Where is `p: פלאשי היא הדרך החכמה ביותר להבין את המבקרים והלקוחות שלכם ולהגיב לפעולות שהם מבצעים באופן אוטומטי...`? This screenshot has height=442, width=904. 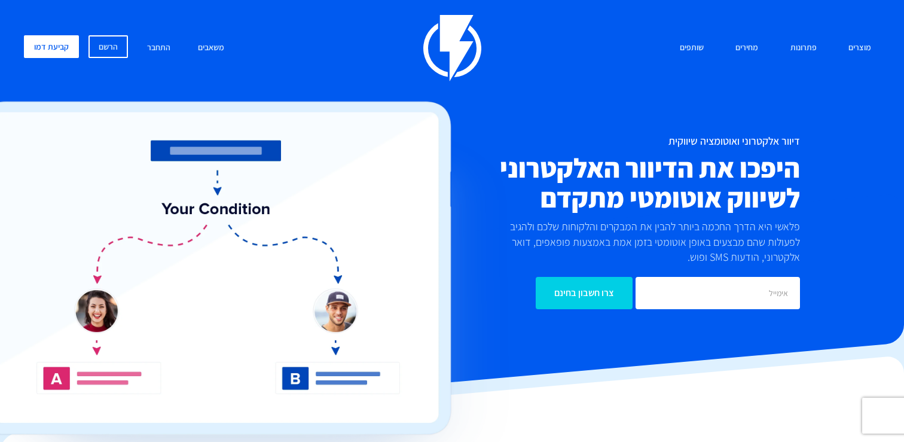
p: פלאשי היא הדרך החכמה ביותר להבין את המבקרים והלקוחות שלכם ולהגיב לפעולות שהם מבצעים באופן אוטומטי... is located at coordinates (648, 242).